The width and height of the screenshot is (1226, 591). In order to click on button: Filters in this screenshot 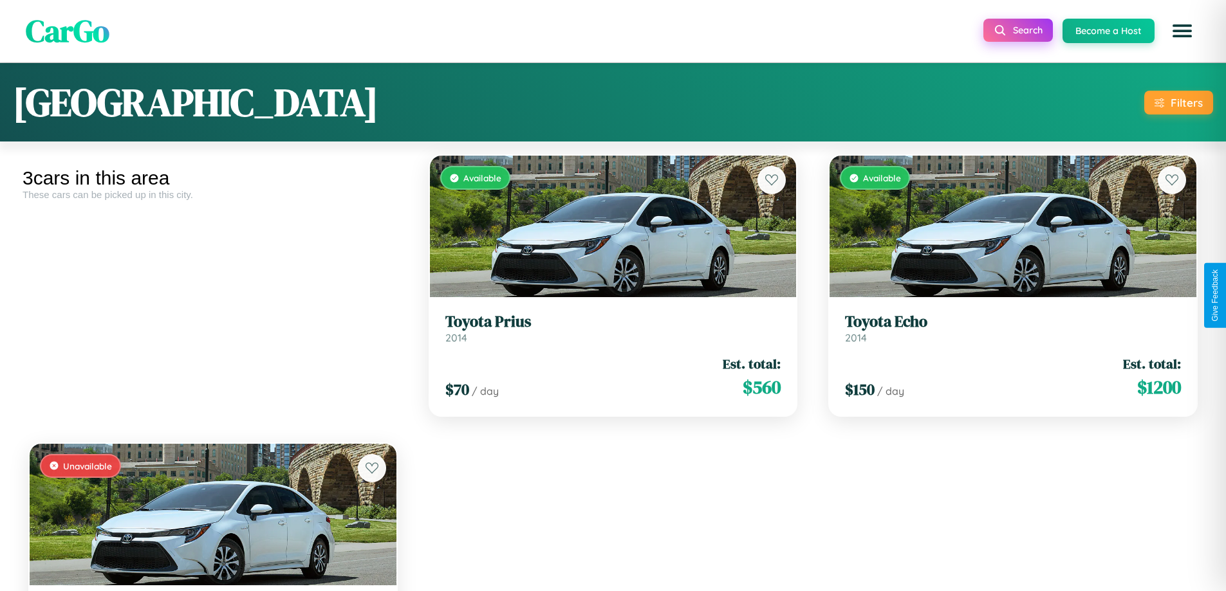, I will do `click(1178, 102)`.